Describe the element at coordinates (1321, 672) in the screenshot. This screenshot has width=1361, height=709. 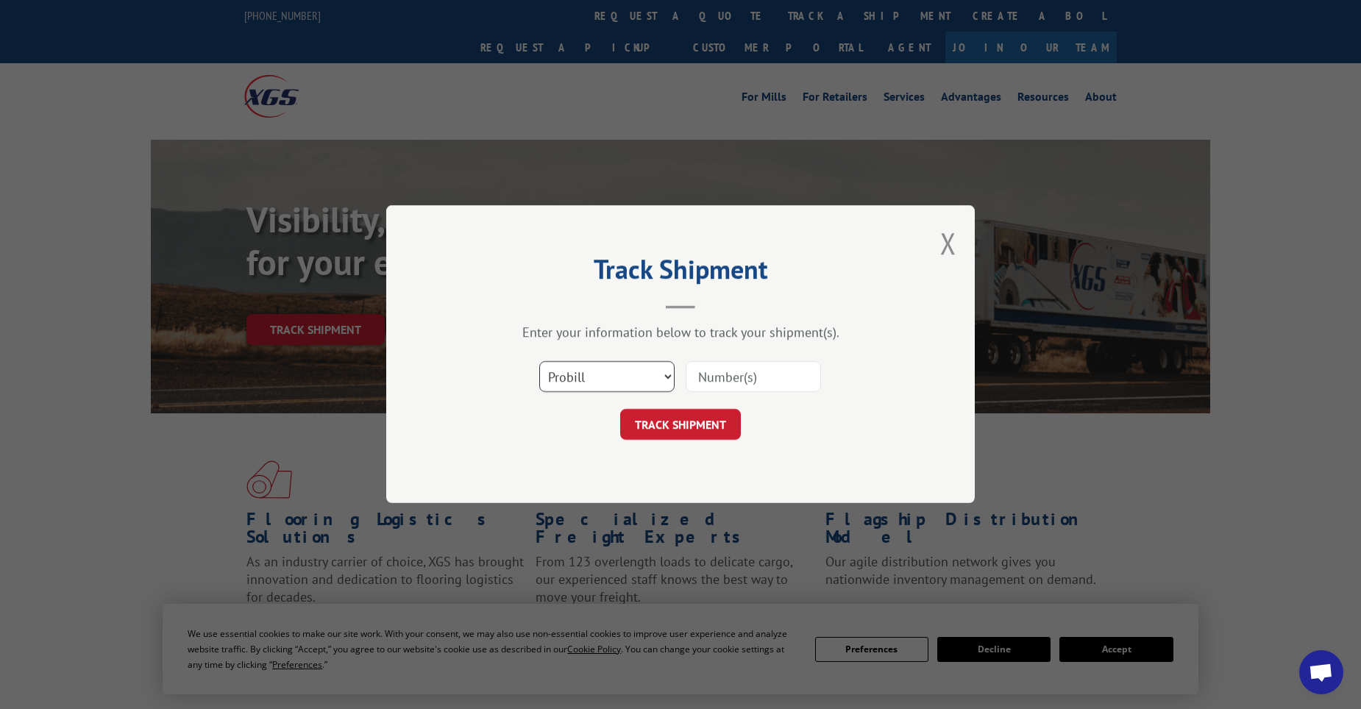
I see `div: Open chat` at that location.